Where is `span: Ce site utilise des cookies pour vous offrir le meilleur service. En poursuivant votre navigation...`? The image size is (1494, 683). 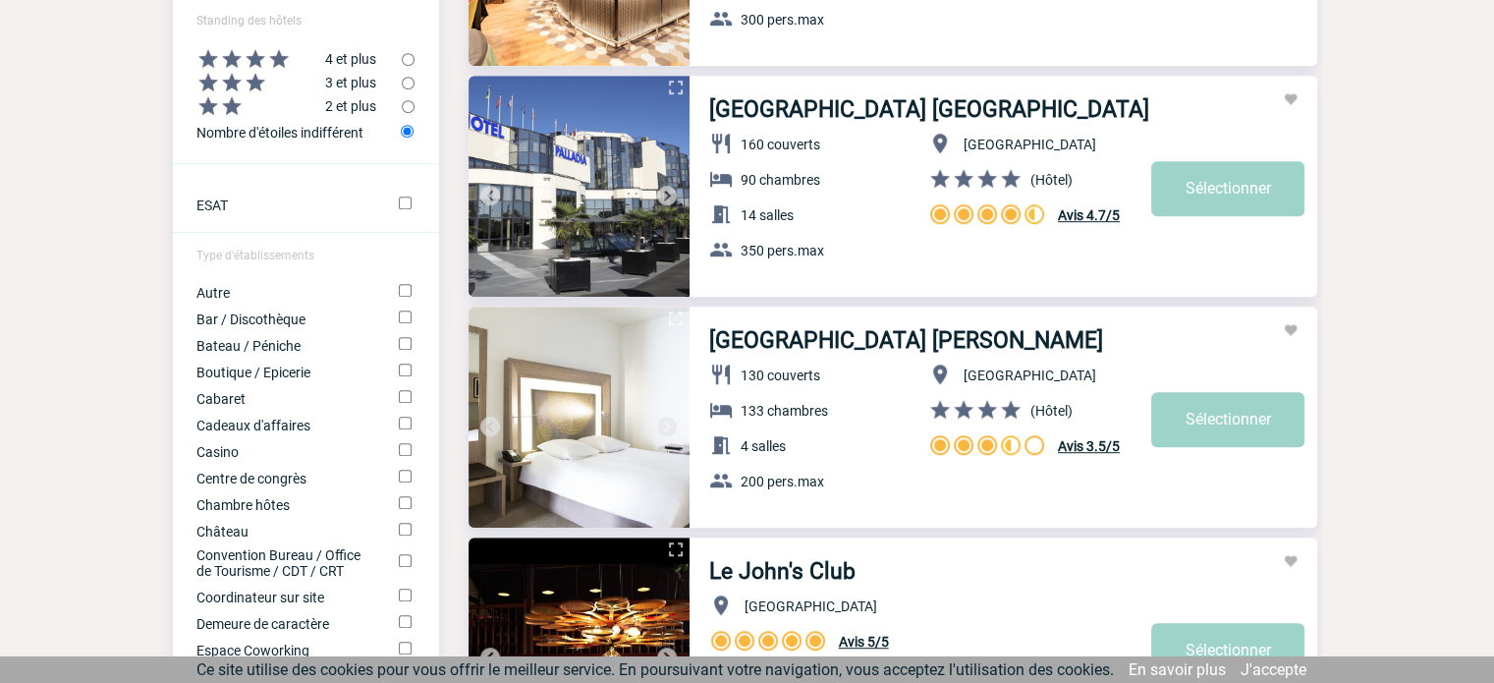
span: Ce site utilise des cookies pour vous offrir le meilleur service. En poursuivant votre navigation... is located at coordinates (655, 669).